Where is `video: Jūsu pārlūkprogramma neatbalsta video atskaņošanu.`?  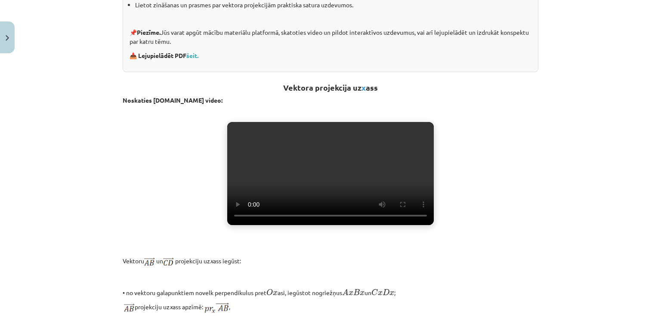 video: Jūsu pārlūkprogramma neatbalsta video atskaņošanu. is located at coordinates (330, 174).